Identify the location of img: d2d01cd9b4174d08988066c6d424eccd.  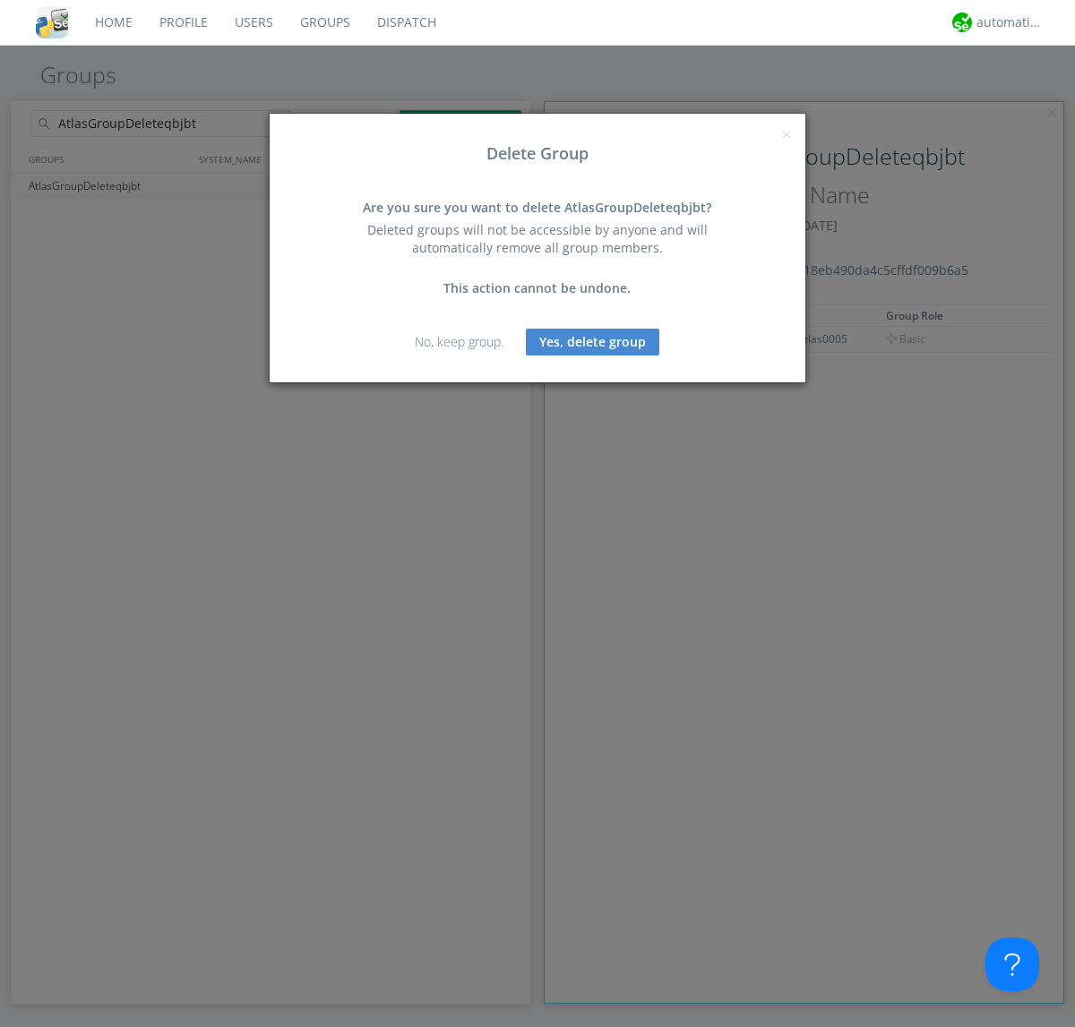
(962, 22).